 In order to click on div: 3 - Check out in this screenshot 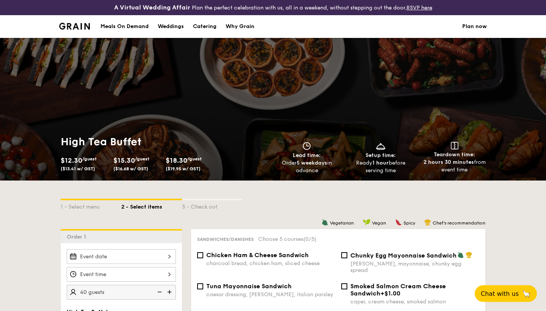, I will do `click(212, 206)`.